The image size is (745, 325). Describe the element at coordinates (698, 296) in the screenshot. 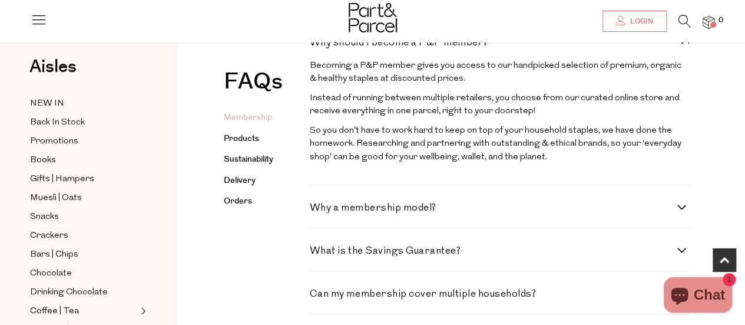

I see `inbox-online-store-chat: Shopify online store chat` at that location.